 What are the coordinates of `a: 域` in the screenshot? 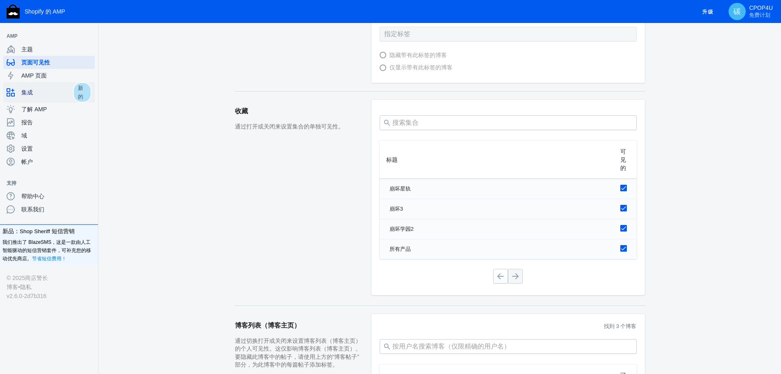 It's located at (49, 135).